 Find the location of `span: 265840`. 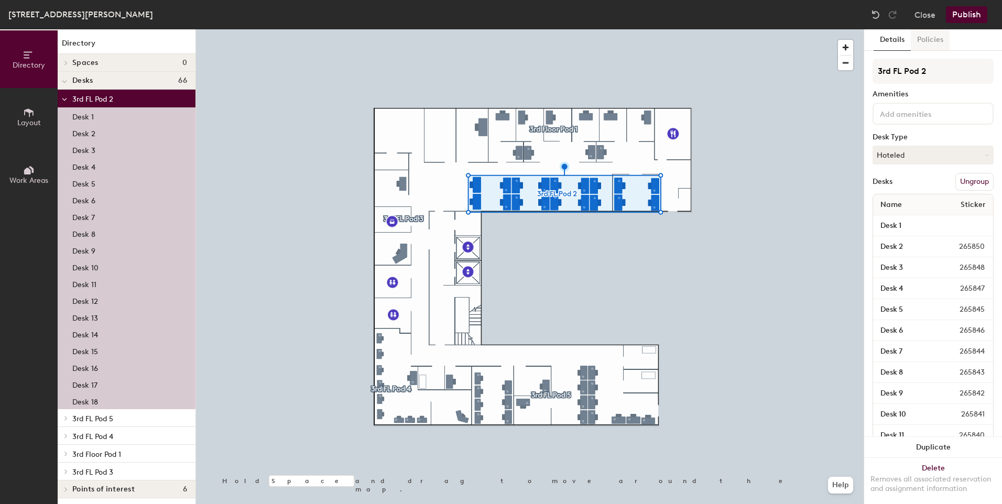

span: 265840 is located at coordinates (962, 435).